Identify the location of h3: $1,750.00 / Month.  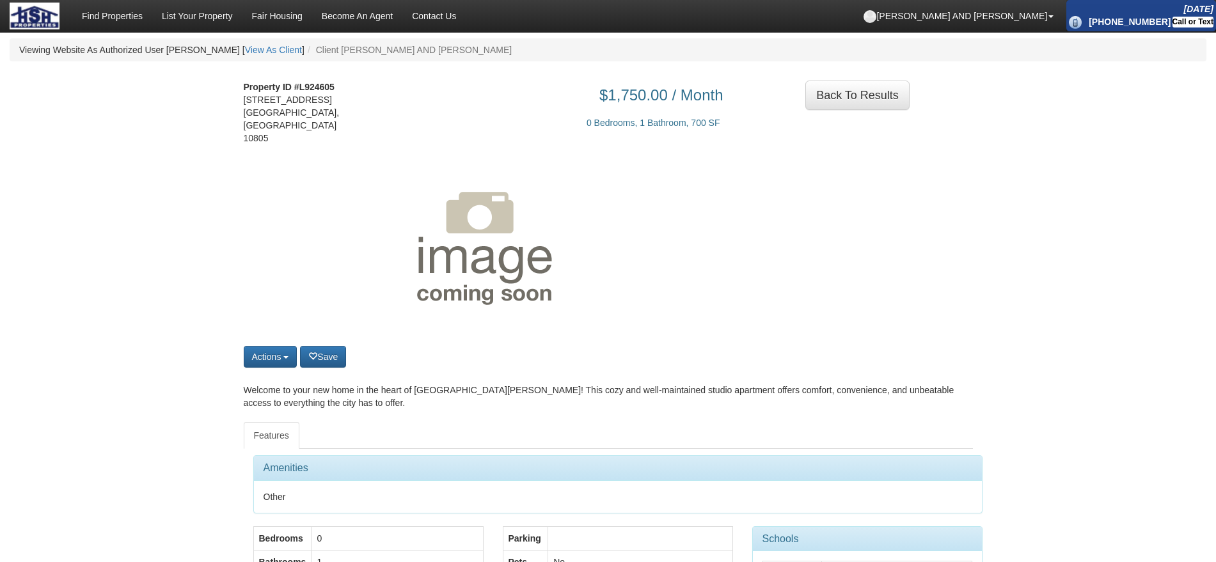
(546, 95).